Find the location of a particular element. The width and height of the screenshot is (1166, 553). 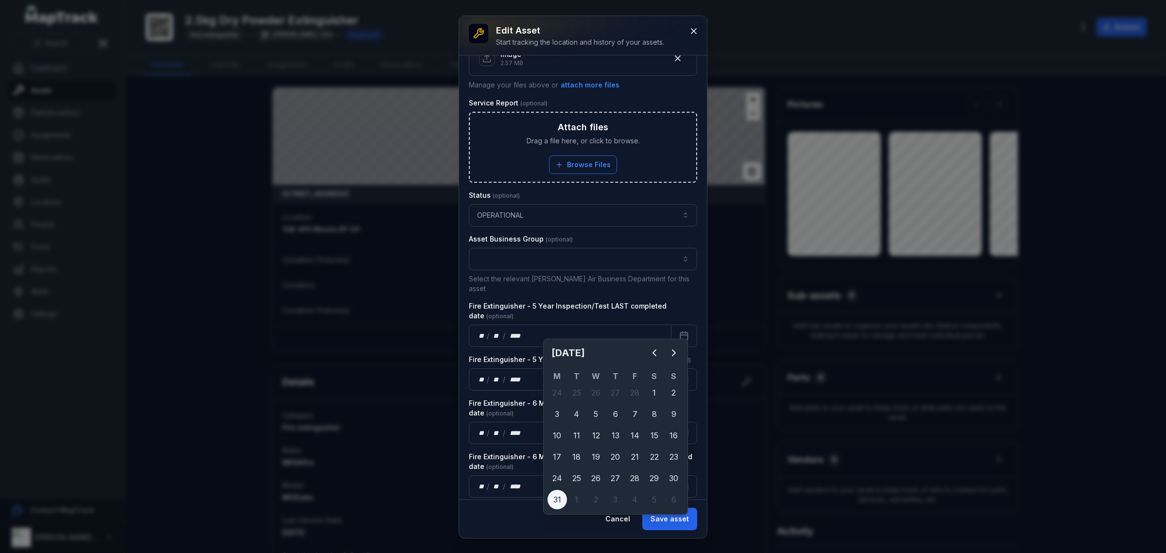

table: March 2025 is located at coordinates (615, 440).